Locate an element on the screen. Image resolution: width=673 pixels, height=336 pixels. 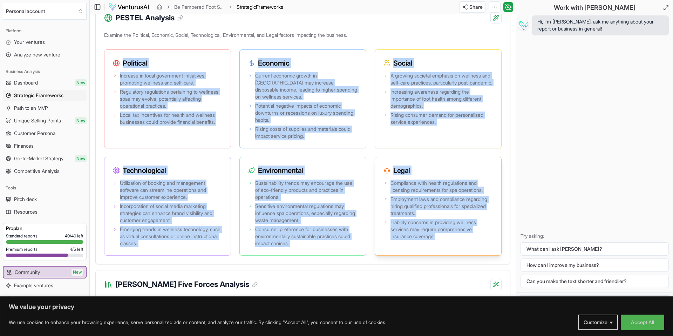
h3: PESTEL Analysis is located at coordinates (149, 18).